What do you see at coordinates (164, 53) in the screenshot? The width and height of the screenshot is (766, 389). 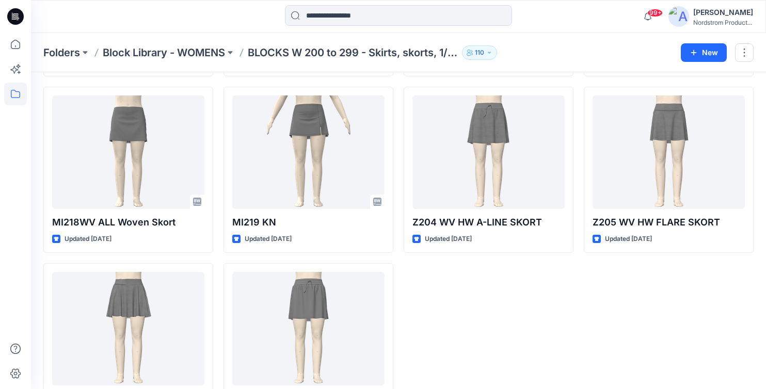 I see `a: Block Library - WOMENS` at bounding box center [164, 53].